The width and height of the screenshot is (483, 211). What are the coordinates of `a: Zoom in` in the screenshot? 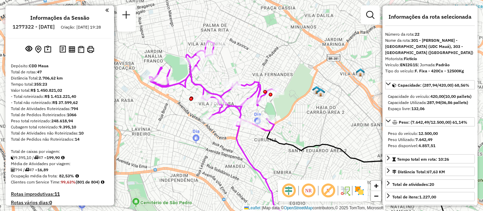 It's located at (376, 186).